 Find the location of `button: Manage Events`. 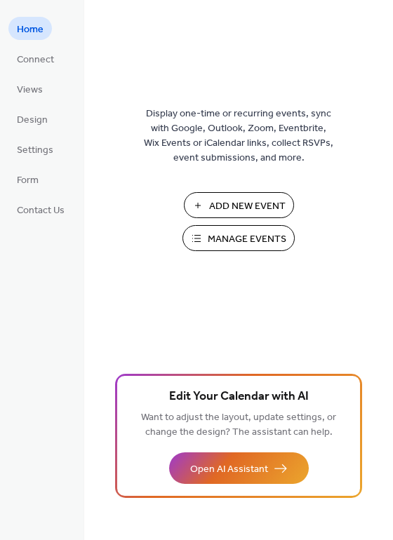

button: Manage Events is located at coordinates (238, 238).